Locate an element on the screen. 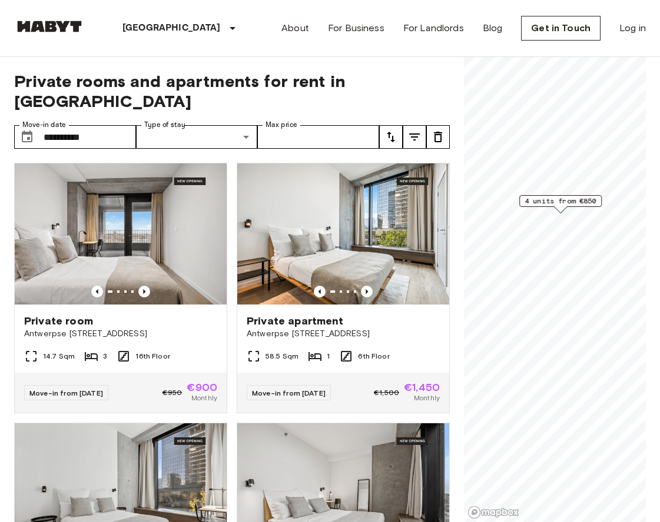 Image resolution: width=660 pixels, height=522 pixels. span: 16th Floor is located at coordinates (152, 357).